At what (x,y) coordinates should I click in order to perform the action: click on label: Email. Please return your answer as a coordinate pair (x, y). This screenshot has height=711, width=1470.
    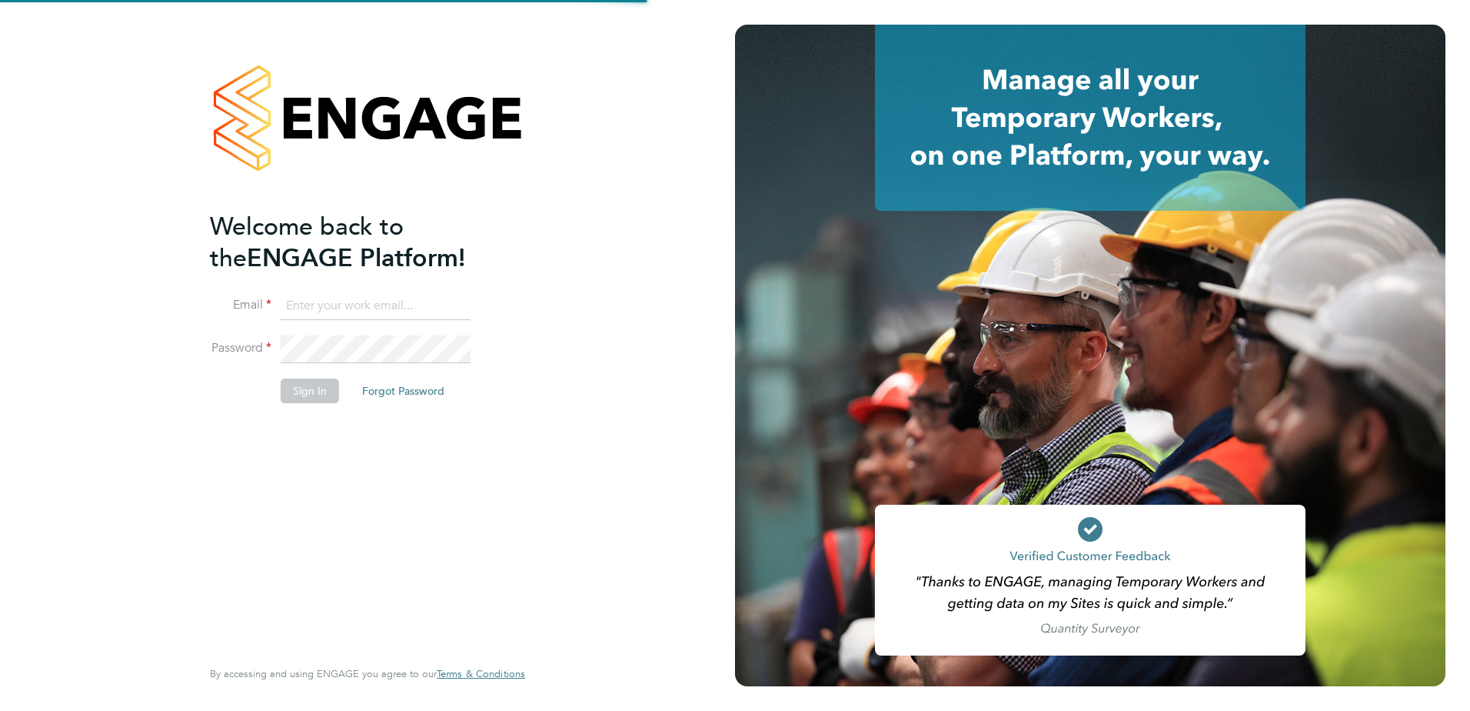
    Looking at the image, I should click on (241, 305).